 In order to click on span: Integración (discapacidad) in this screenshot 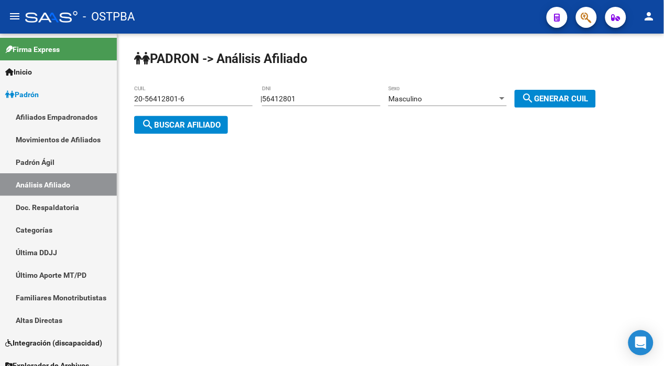, I will do `click(53, 342)`.